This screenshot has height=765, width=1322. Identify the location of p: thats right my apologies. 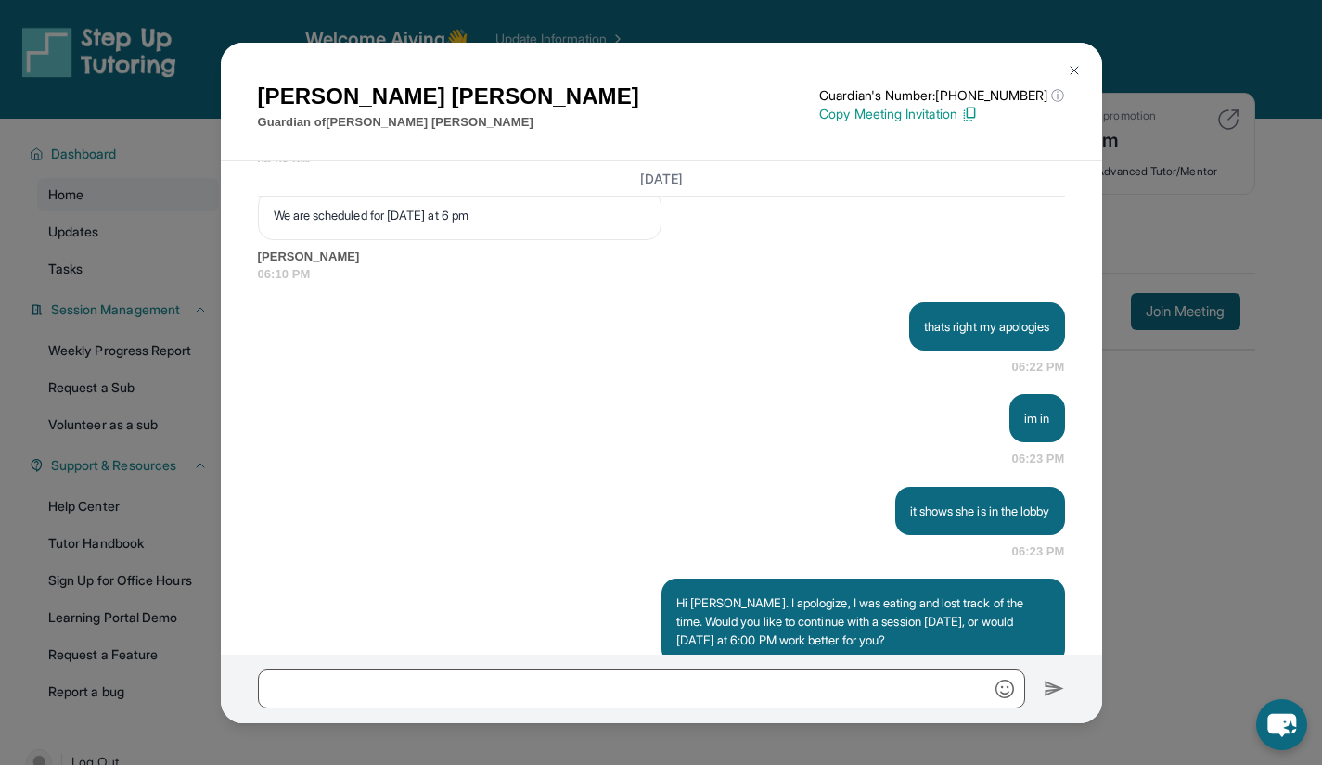
(987, 327).